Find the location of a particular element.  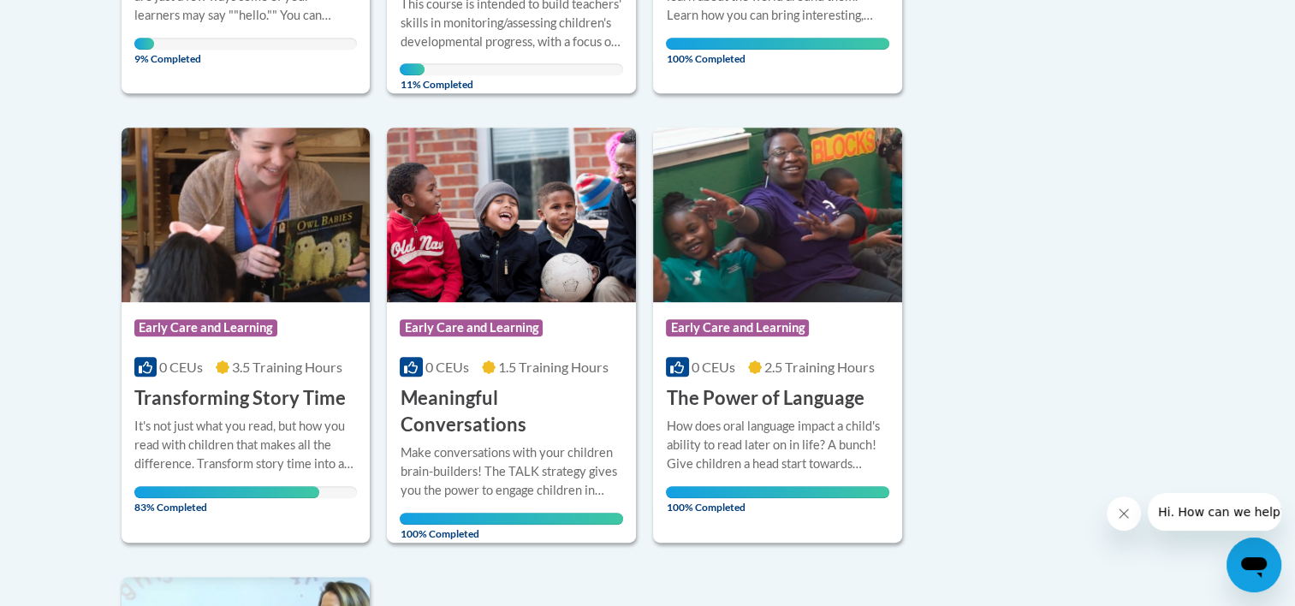

h3: Meaningful Conversations is located at coordinates (511, 412).